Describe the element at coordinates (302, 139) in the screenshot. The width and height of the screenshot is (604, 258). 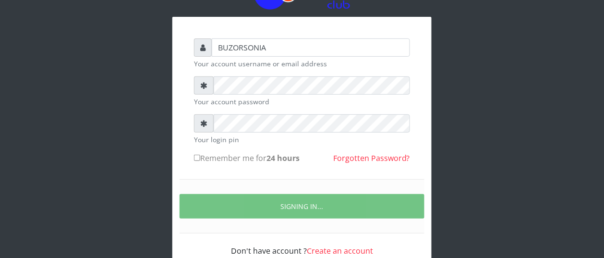
I see `small: Your login pin` at that location.